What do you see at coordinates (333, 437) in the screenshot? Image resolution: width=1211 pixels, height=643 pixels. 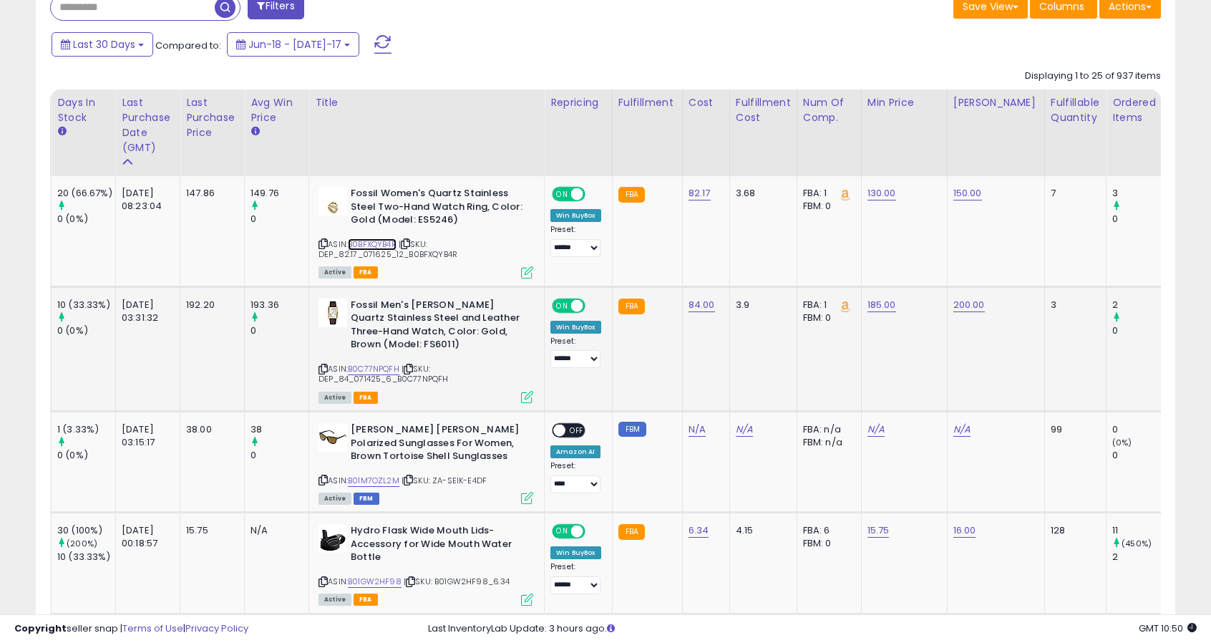 I see `img: 31b9PIIPKSL._SL40_.jpg` at bounding box center [333, 437].